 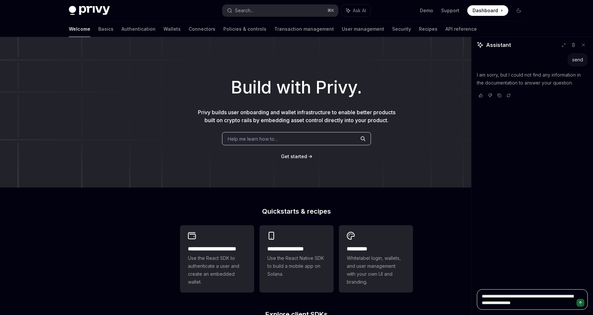 I want to click on span: Whitelabel login, wallets, and user management with your own UI and branding., so click(x=376, y=270).